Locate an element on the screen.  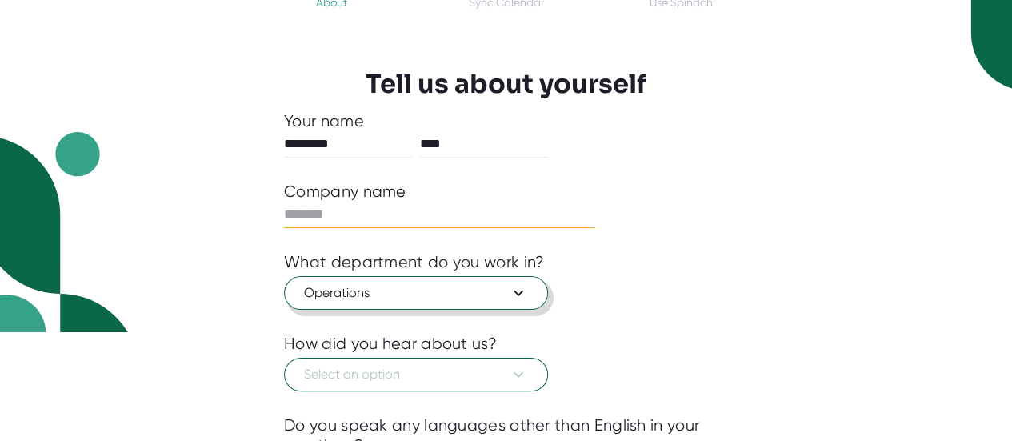
span: Operations is located at coordinates (416, 293).